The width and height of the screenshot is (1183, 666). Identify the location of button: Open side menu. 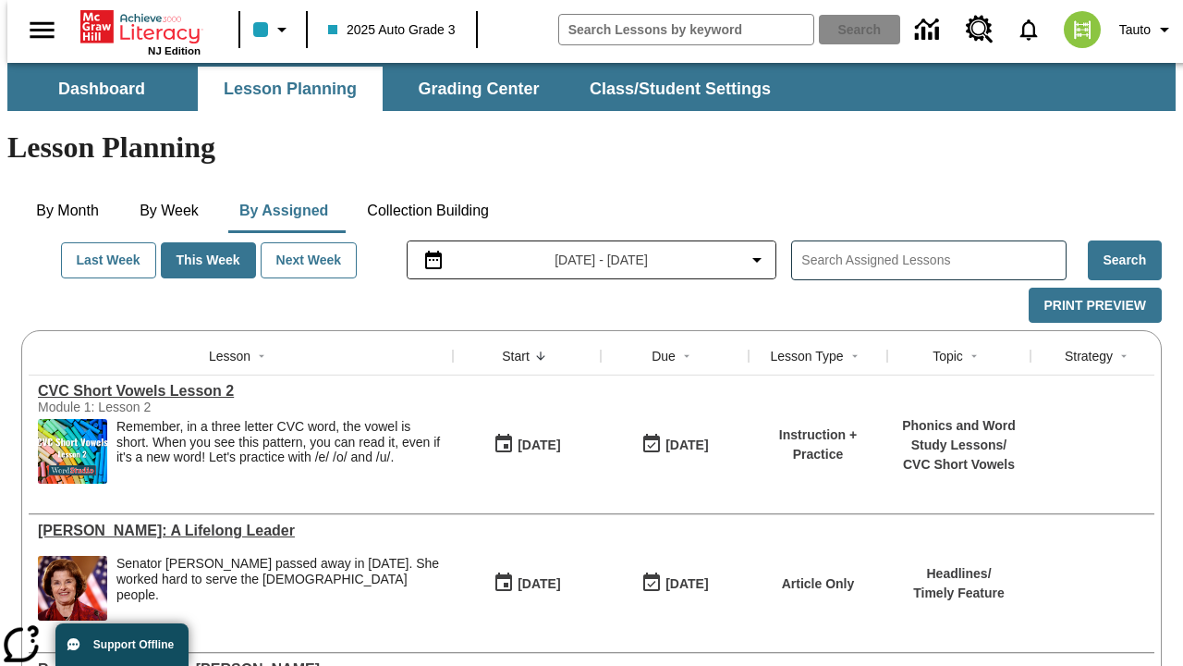
(42, 30).